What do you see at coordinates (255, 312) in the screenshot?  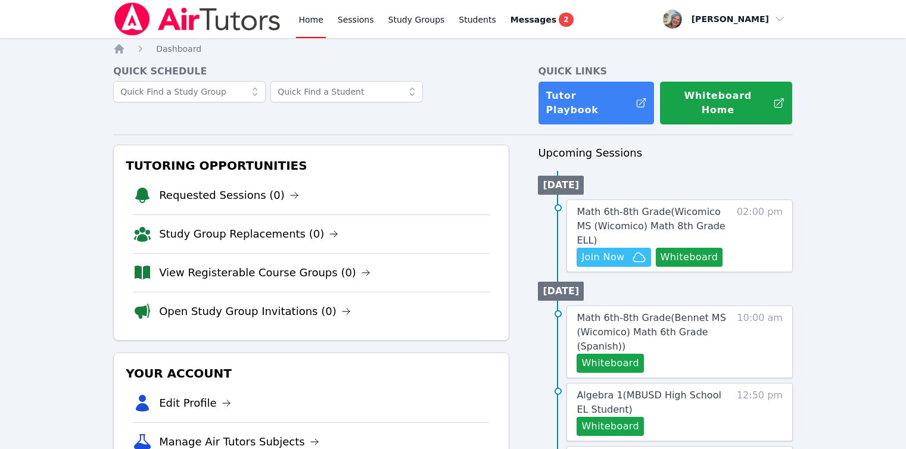 I see `a: Open Study Group Invitations (0)` at bounding box center [255, 312].